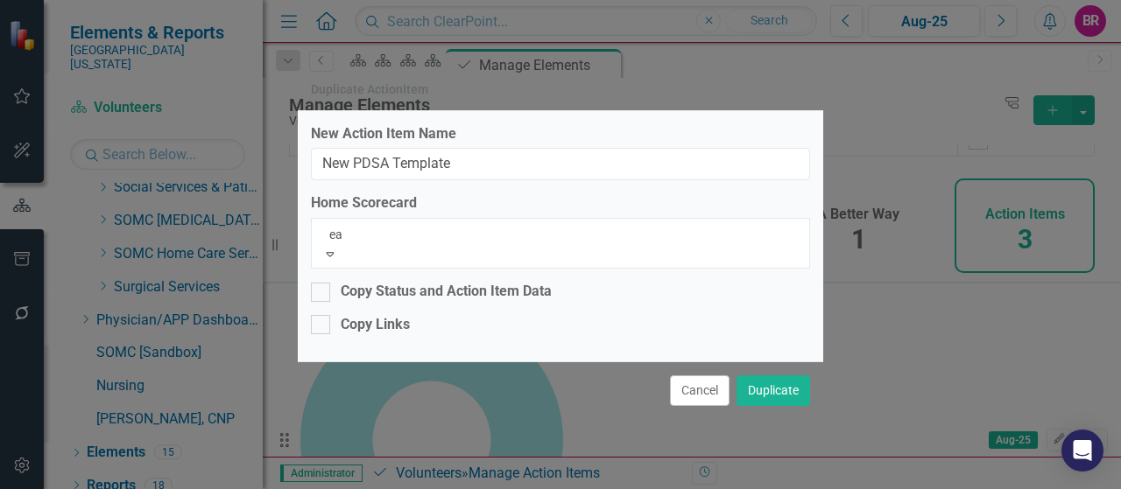 Image resolution: width=1121 pixels, height=489 pixels. I want to click on button: Cancel, so click(700, 390).